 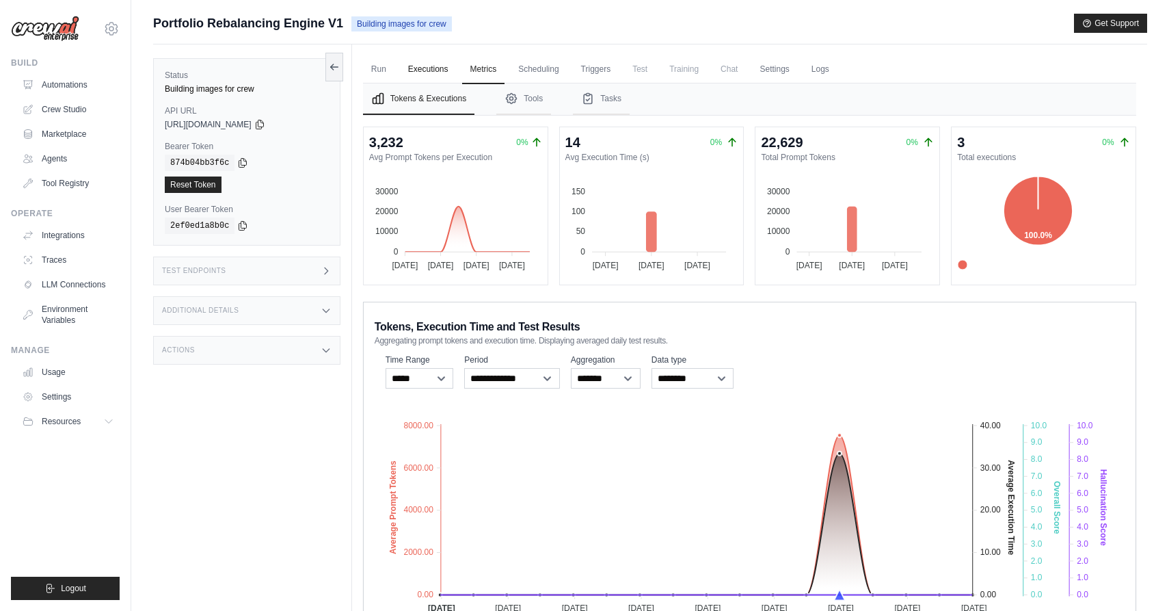 I want to click on a: Executions, so click(x=428, y=70).